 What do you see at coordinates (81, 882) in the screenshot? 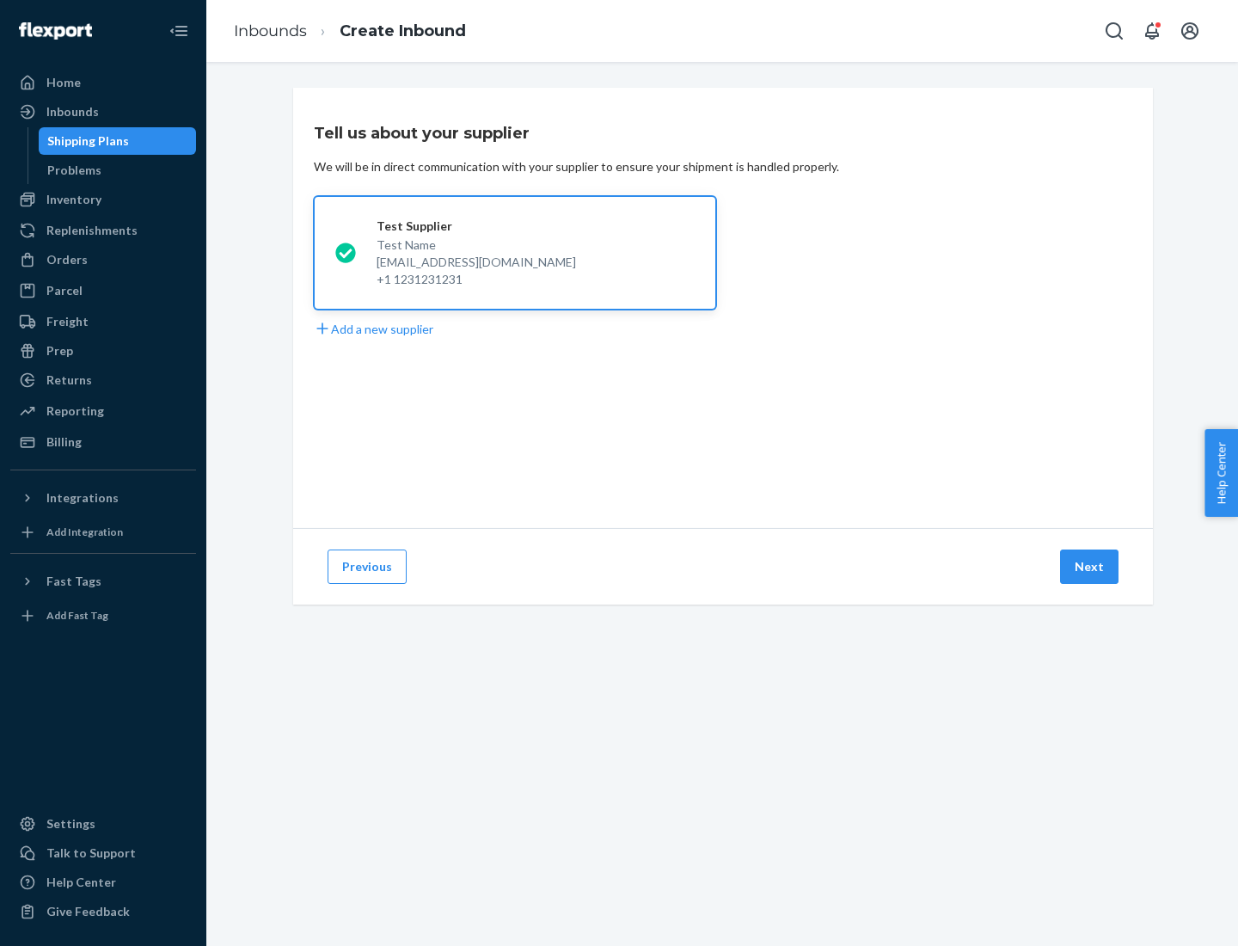
I see `div: Help Center` at bounding box center [81, 882].